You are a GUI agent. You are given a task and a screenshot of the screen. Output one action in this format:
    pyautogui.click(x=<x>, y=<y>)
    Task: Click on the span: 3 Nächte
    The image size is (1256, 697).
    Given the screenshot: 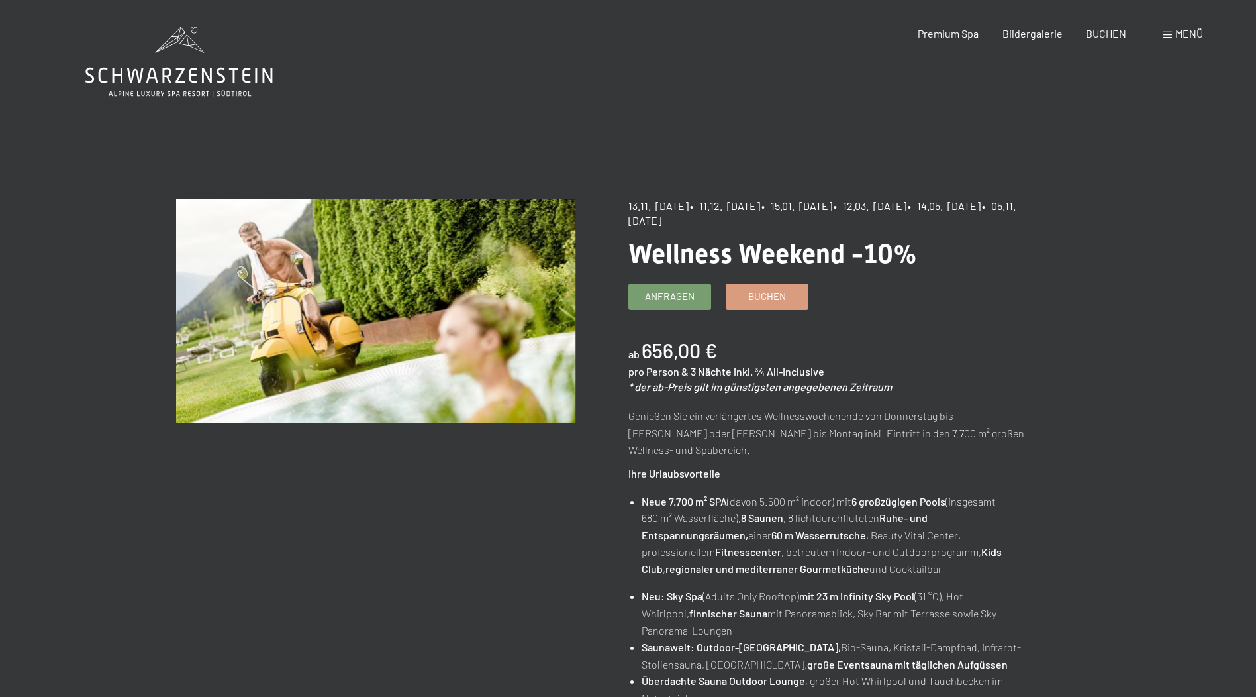 What is the action you would take?
    pyautogui.click(x=711, y=371)
    